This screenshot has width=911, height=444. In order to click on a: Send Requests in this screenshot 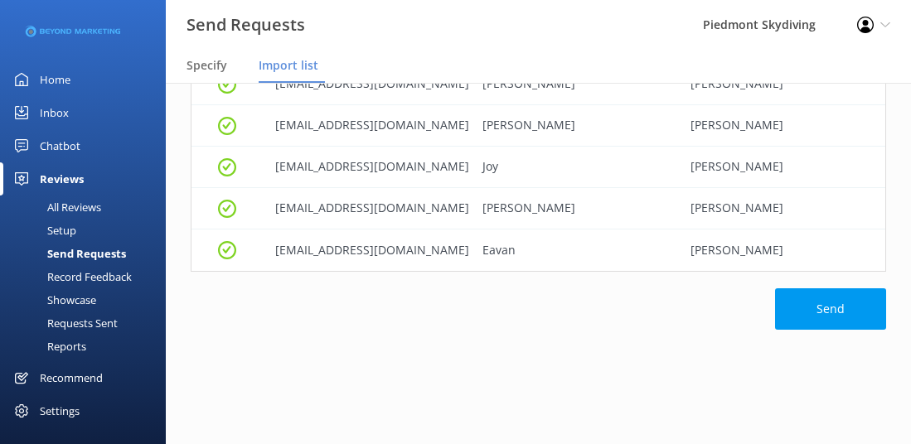, I will do `click(88, 254)`.